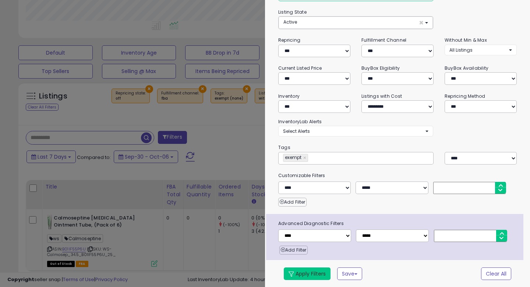 This screenshot has height=287, width=530. Describe the element at coordinates (300, 121) in the screenshot. I see `small: InventoryLab Alerts` at that location.